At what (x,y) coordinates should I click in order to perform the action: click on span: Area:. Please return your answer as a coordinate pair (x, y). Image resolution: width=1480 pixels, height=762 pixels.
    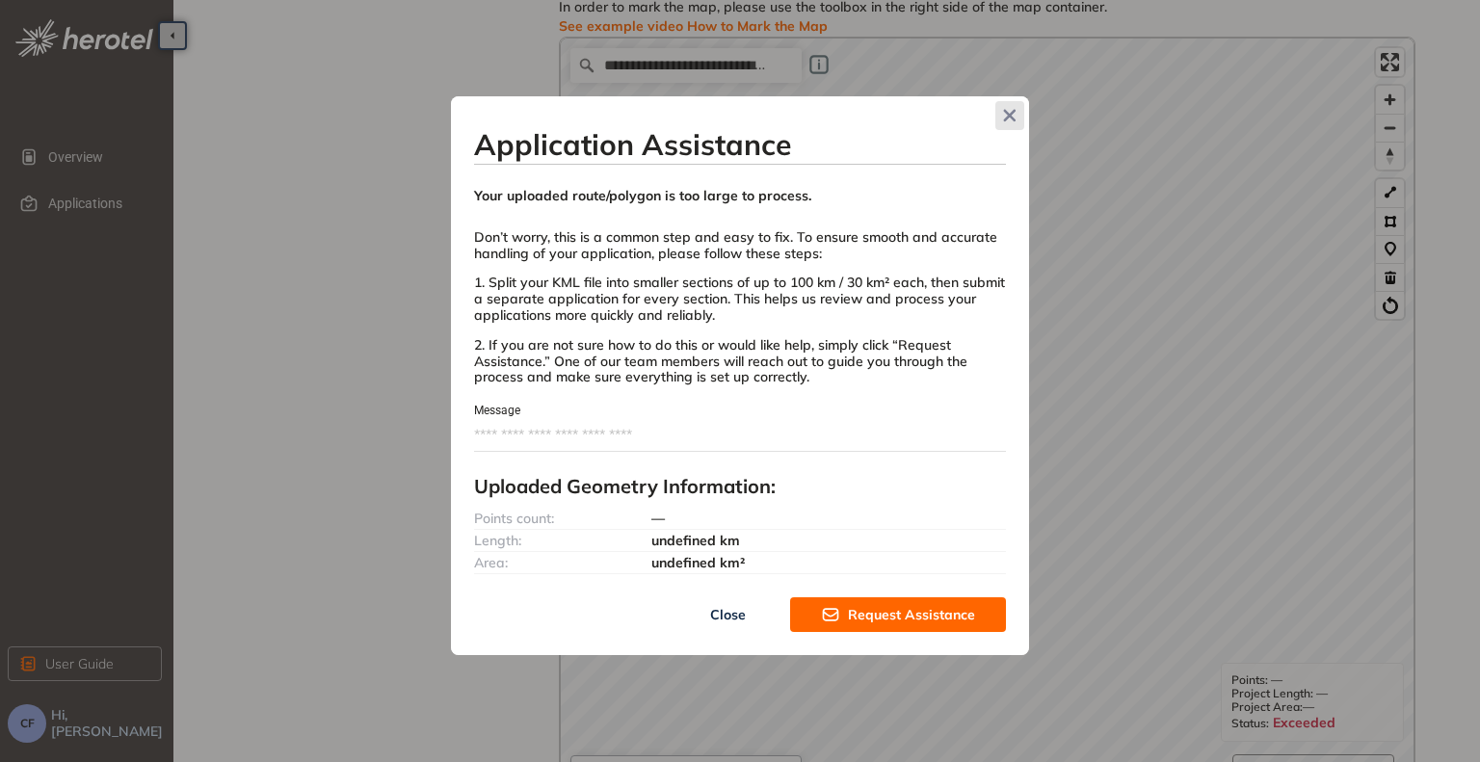
    Looking at the image, I should click on (491, 563).